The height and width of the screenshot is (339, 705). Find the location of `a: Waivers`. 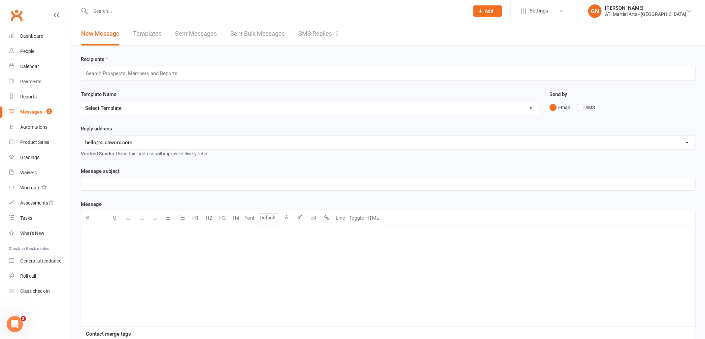

a: Waivers is located at coordinates (40, 172).